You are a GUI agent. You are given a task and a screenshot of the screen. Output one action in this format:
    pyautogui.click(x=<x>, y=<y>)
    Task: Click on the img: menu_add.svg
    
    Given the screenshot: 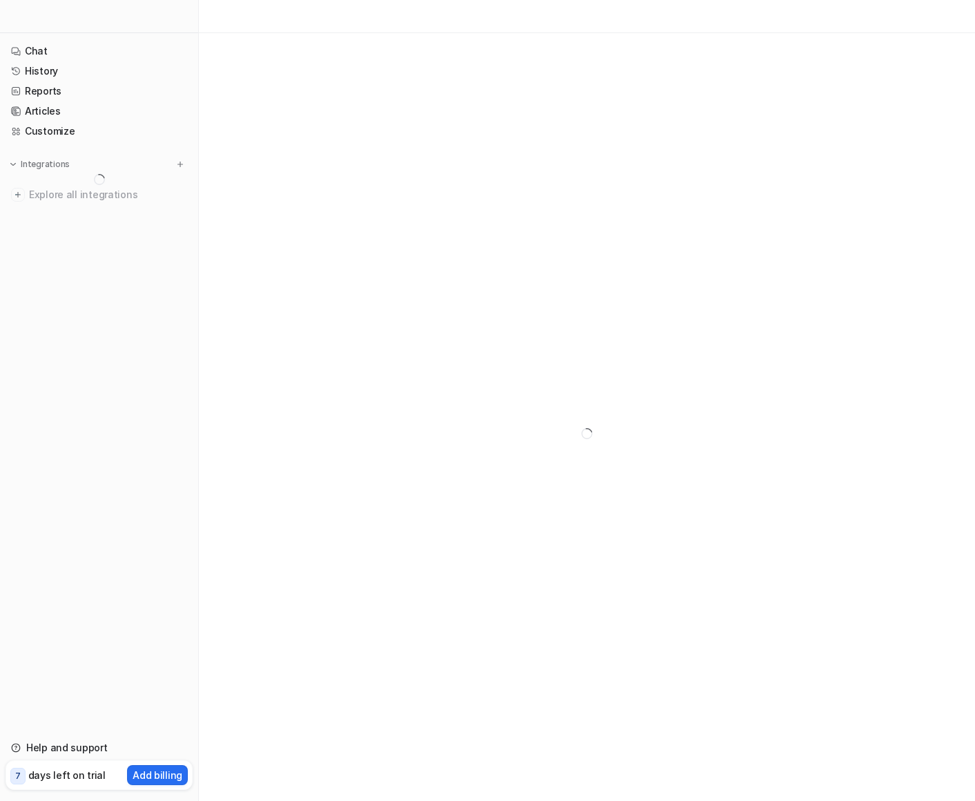 What is the action you would take?
    pyautogui.click(x=180, y=164)
    